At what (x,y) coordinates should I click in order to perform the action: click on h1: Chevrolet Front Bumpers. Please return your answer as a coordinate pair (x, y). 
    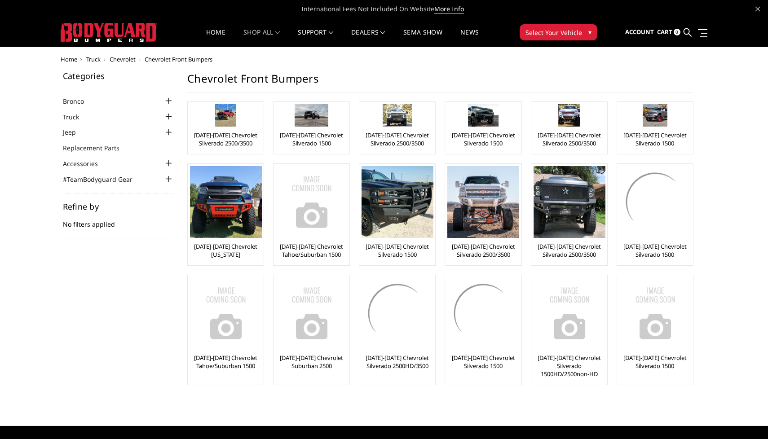
    Looking at the image, I should click on (440, 82).